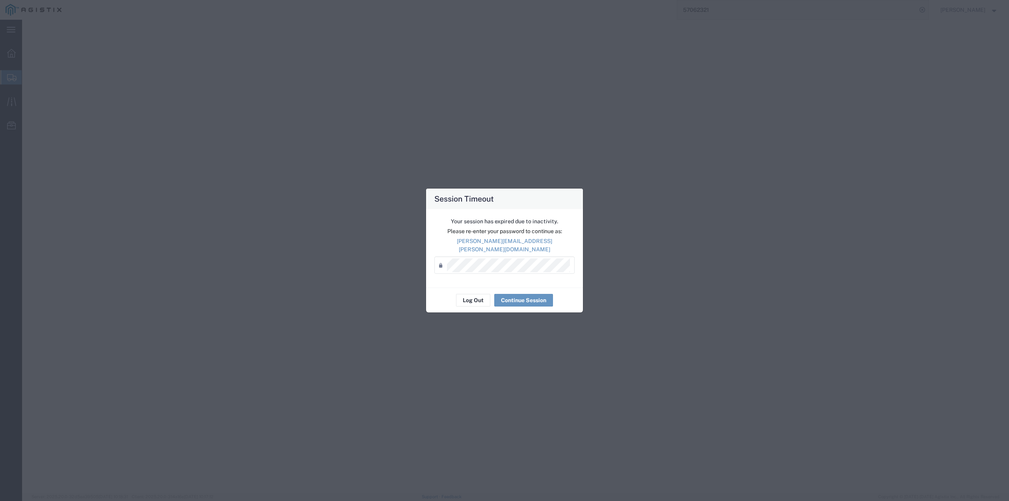 The width and height of the screenshot is (1009, 501). What do you see at coordinates (473, 300) in the screenshot?
I see `button: Log Out` at bounding box center [473, 300].